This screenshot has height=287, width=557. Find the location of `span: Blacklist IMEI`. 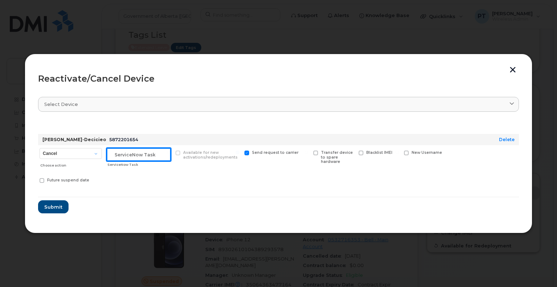

span: Blacklist IMEI is located at coordinates (379, 152).